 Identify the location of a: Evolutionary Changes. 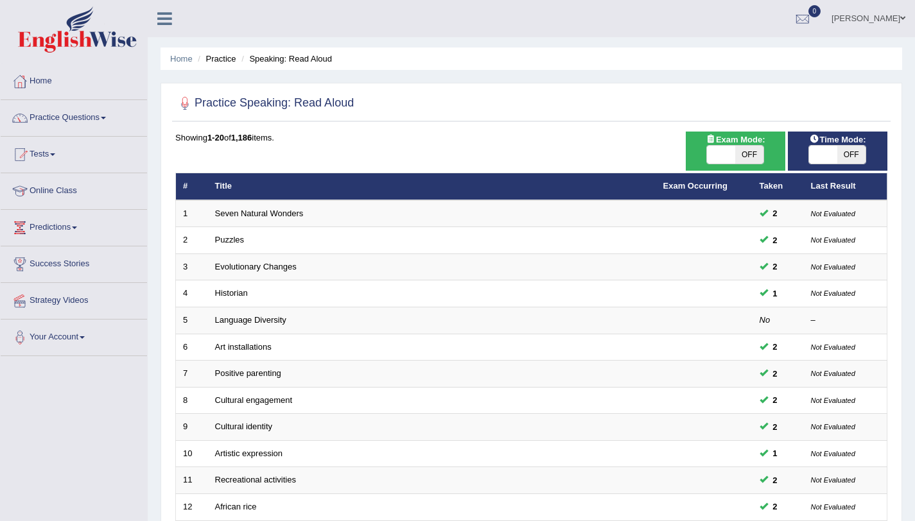
(256, 267).